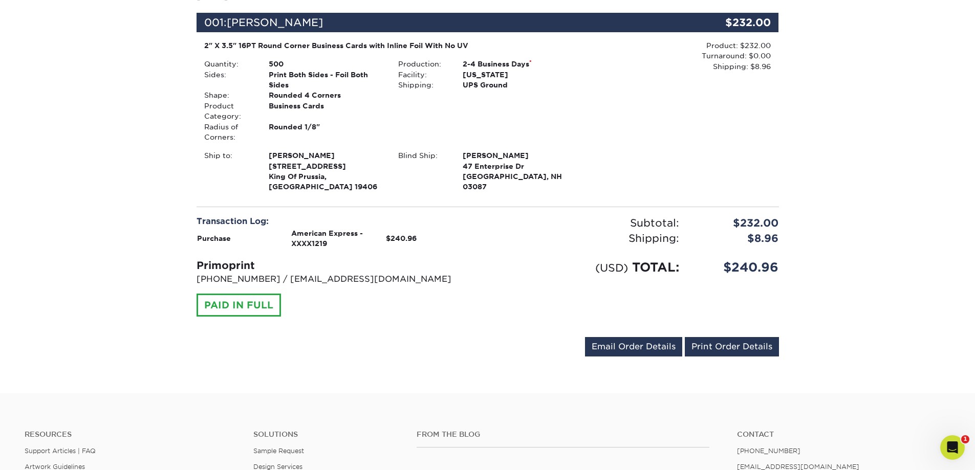  What do you see at coordinates (423, 64) in the screenshot?
I see `div: Production:` at bounding box center [423, 64].